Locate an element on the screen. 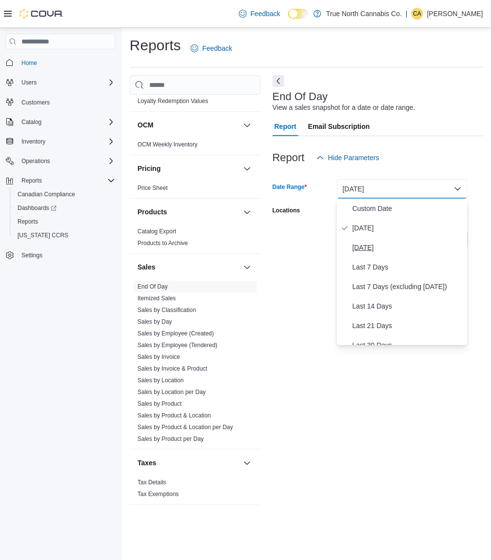  div: Cheyenne Abbott is located at coordinates (418, 14).